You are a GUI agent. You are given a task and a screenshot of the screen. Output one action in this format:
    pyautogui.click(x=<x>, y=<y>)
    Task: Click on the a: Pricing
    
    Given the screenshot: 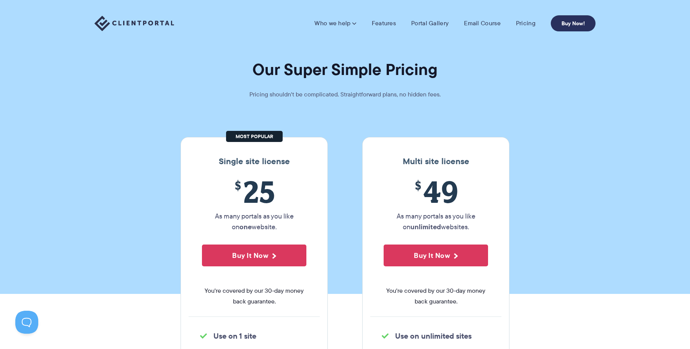 What is the action you would take?
    pyautogui.click(x=525, y=23)
    